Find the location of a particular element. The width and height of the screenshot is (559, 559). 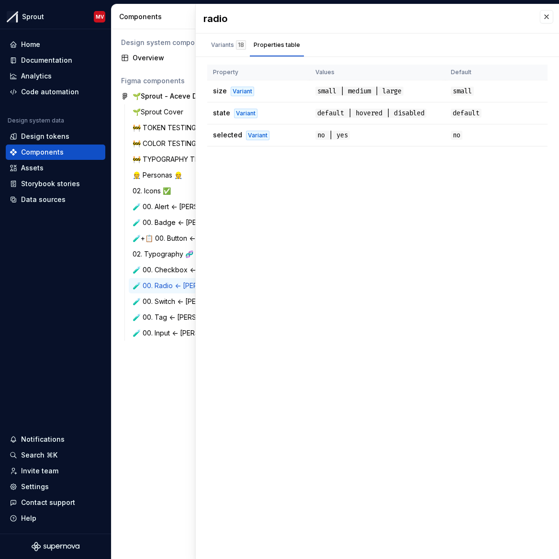

span: state is located at coordinates (222, 113).